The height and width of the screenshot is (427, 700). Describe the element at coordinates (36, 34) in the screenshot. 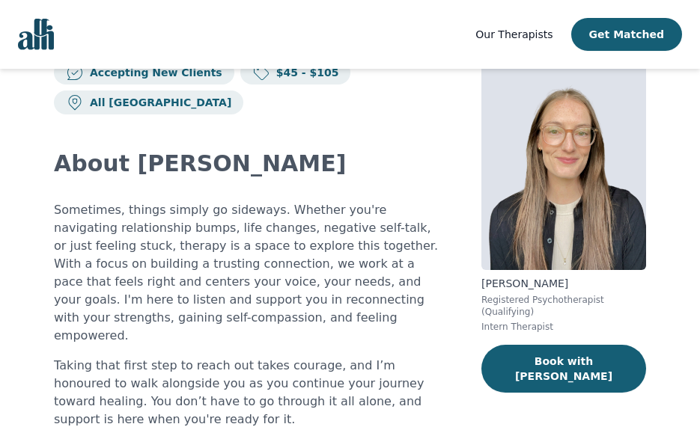

I see `img: alli logo` at that location.